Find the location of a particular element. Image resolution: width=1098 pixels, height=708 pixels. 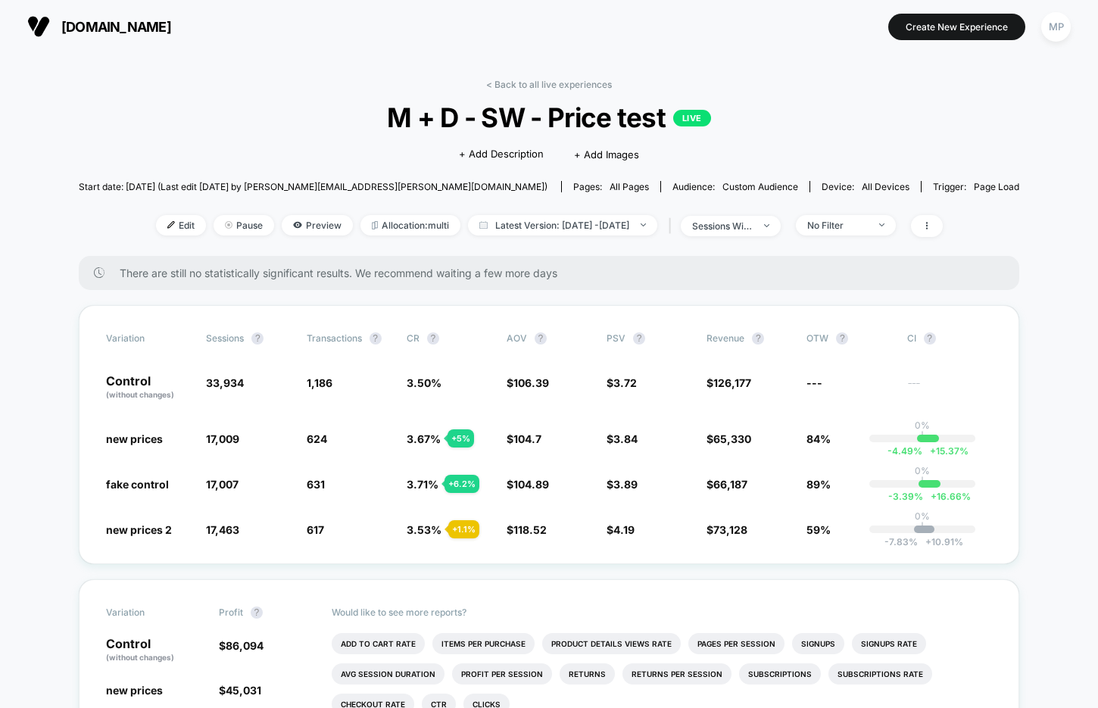

p: Would like to see more reports? is located at coordinates (662, 612).